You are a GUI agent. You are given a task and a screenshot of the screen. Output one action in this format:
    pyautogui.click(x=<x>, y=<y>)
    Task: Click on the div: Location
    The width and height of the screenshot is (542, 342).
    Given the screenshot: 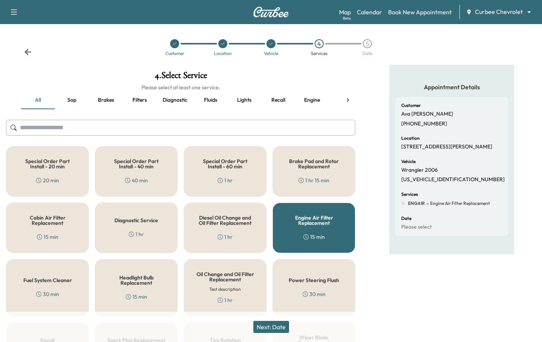 What is the action you would take?
    pyautogui.click(x=223, y=53)
    